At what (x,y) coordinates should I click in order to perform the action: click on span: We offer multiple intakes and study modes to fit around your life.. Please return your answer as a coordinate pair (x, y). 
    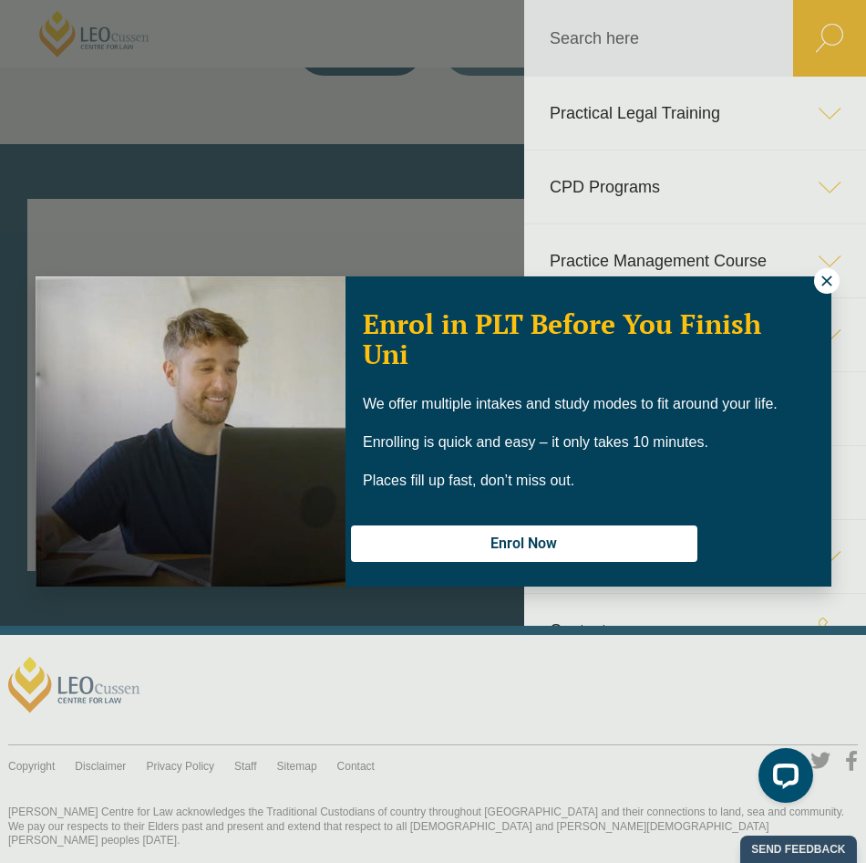
    Looking at the image, I should click on (570, 403).